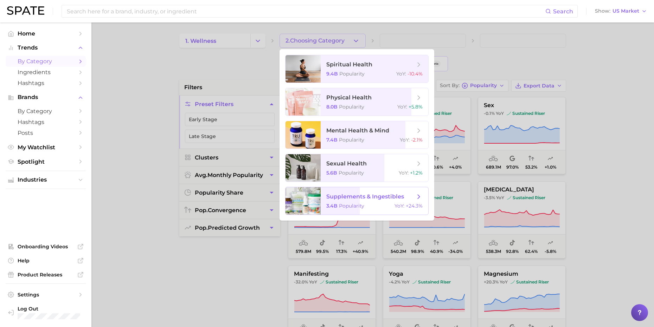 The height and width of the screenshot is (327, 654). What do you see at coordinates (46, 72) in the screenshot?
I see `a: Ingredients` at bounding box center [46, 72].